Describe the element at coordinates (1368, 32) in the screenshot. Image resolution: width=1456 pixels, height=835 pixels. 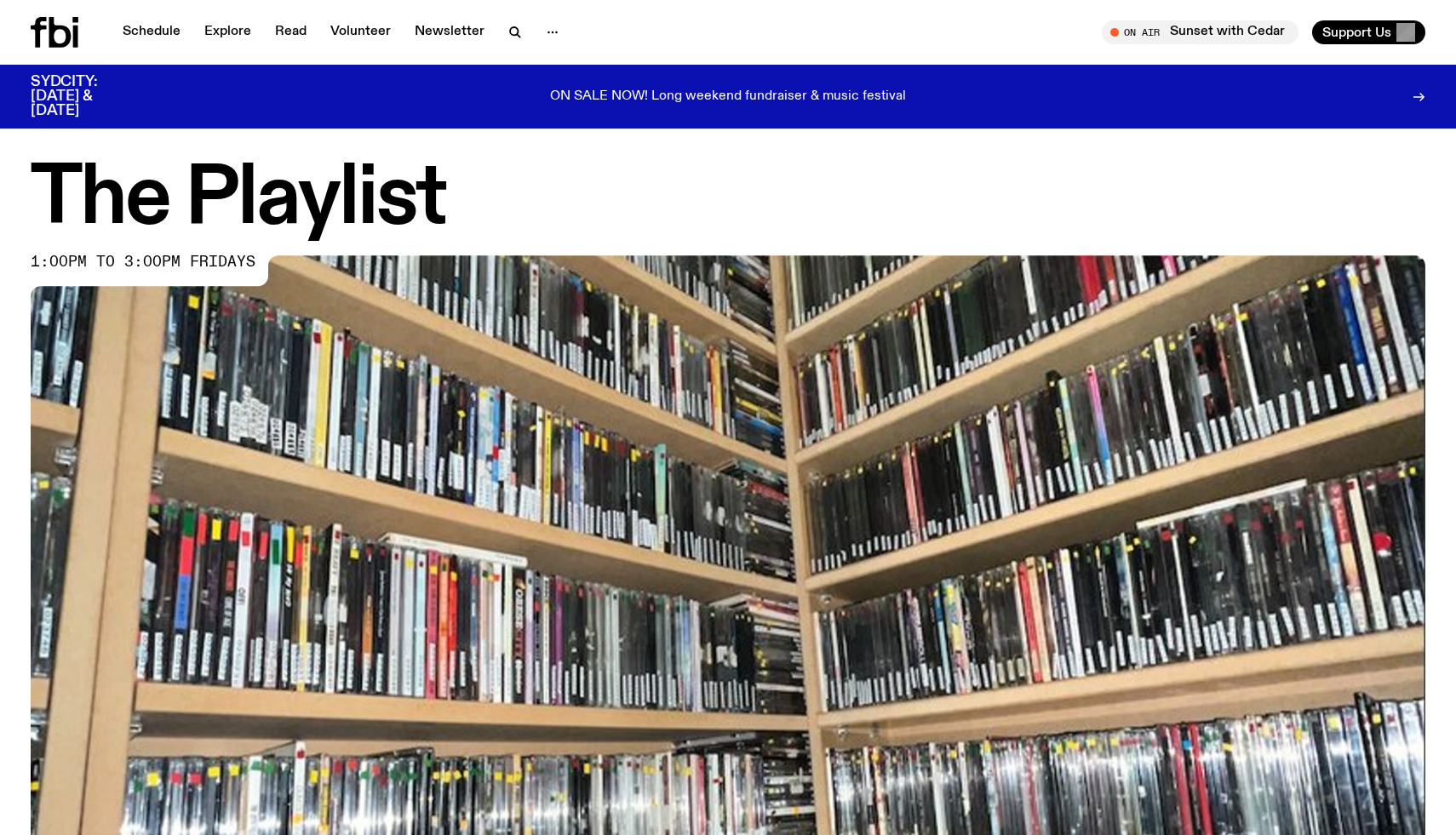
I see `button: Support Us` at that location.